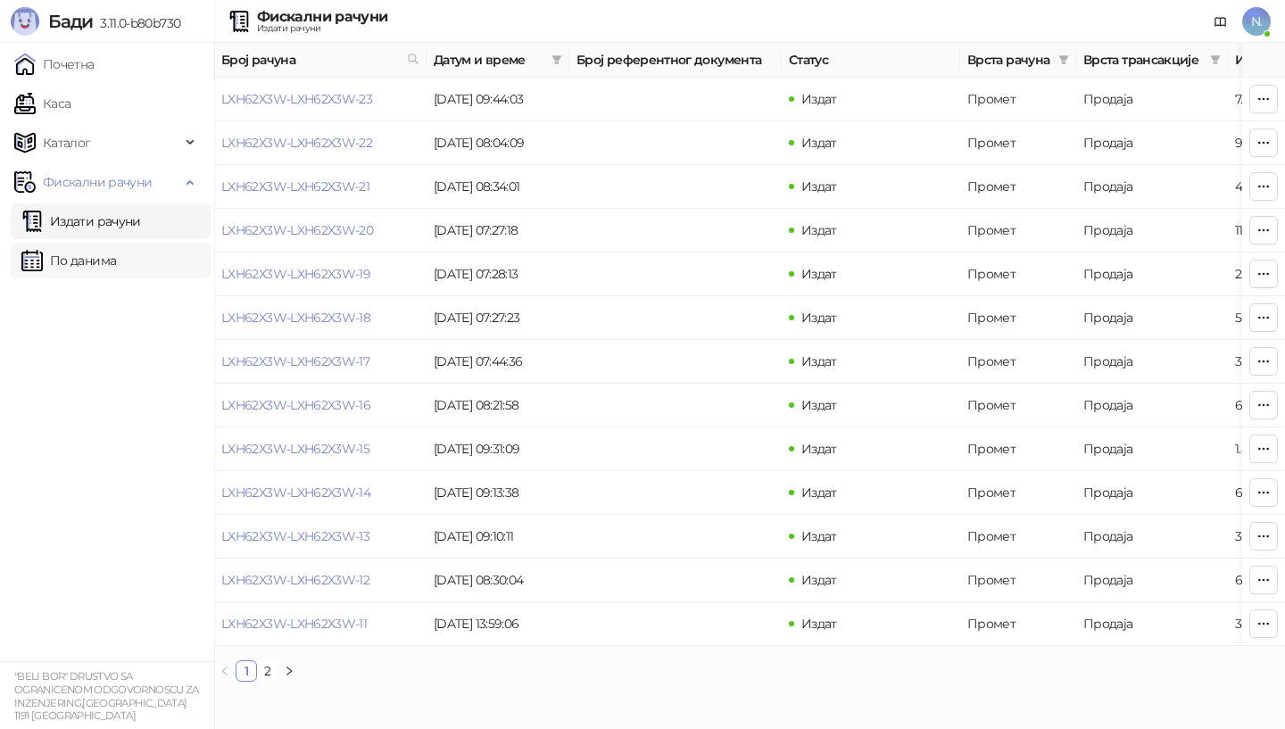 This screenshot has height=729, width=1285. Describe the element at coordinates (295, 405) in the screenshot. I see `a: LXH62X3W-LXH62X3W-16` at that location.